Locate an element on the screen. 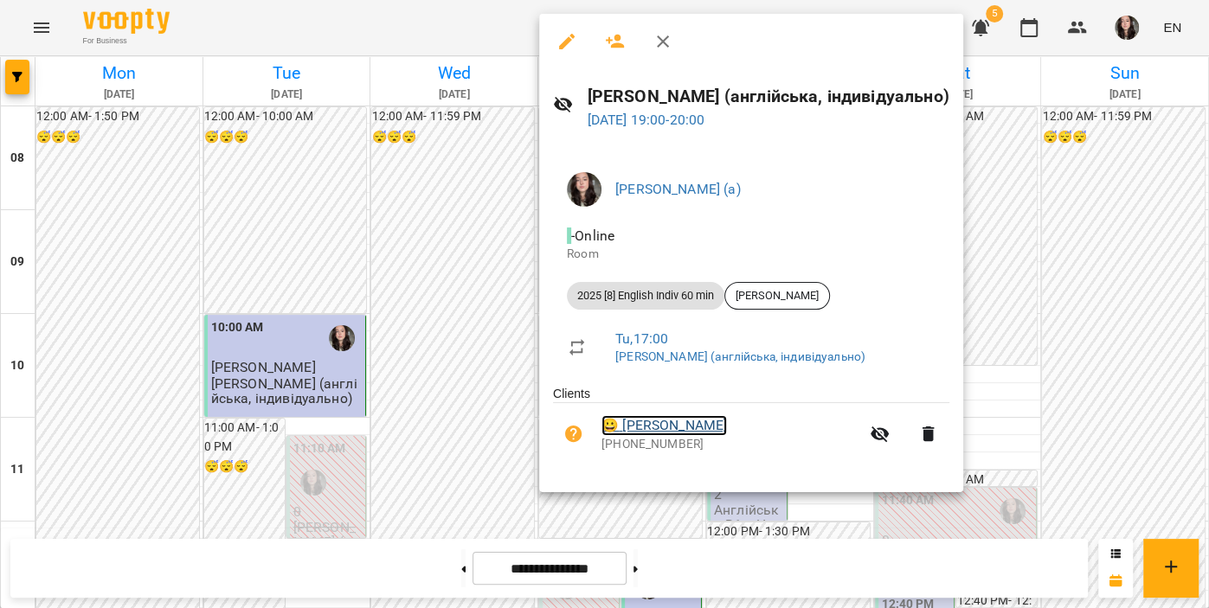 The image size is (1209, 608). p: Room is located at coordinates (751, 254).